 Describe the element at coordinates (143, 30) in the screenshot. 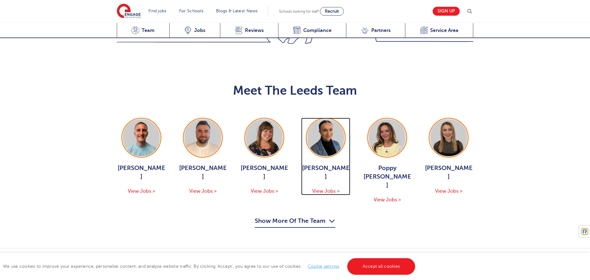

I see `a: Team` at that location.